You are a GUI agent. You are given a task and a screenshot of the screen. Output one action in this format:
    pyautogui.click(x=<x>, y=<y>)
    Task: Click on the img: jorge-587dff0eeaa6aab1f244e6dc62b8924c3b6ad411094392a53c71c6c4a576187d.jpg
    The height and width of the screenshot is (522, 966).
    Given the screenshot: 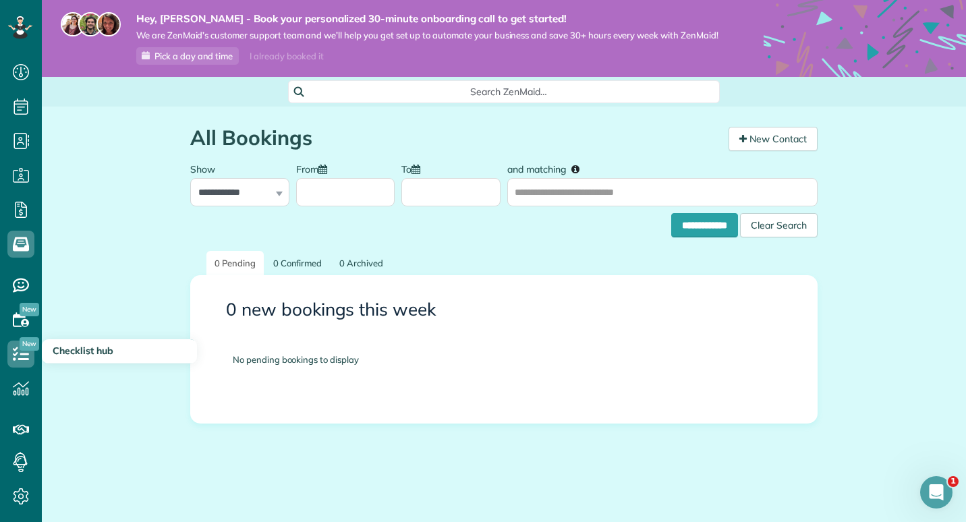 What is the action you would take?
    pyautogui.click(x=90, y=24)
    